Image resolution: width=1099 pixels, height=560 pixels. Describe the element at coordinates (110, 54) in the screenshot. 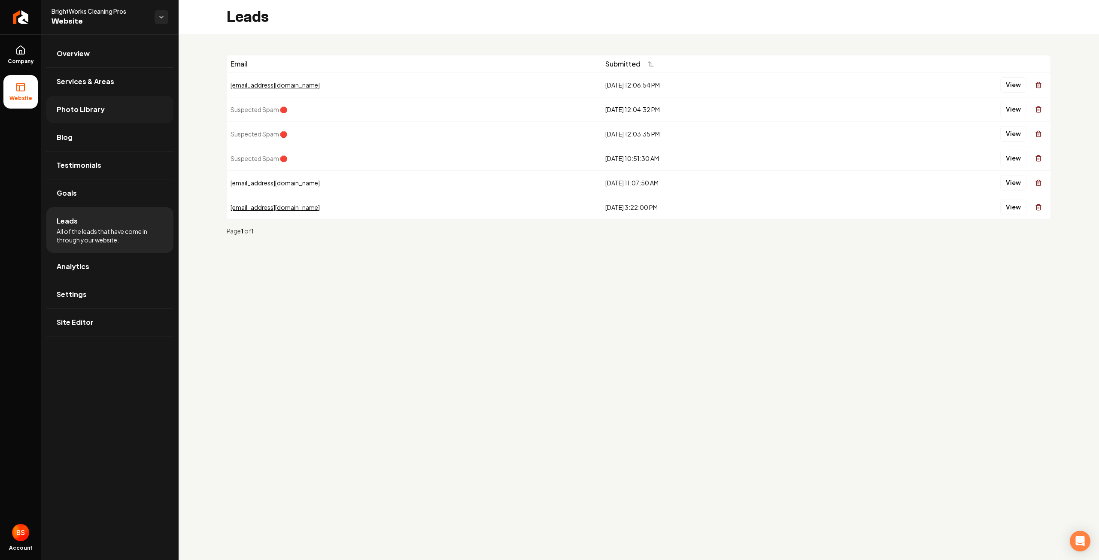

I see `a: Overview` at that location.